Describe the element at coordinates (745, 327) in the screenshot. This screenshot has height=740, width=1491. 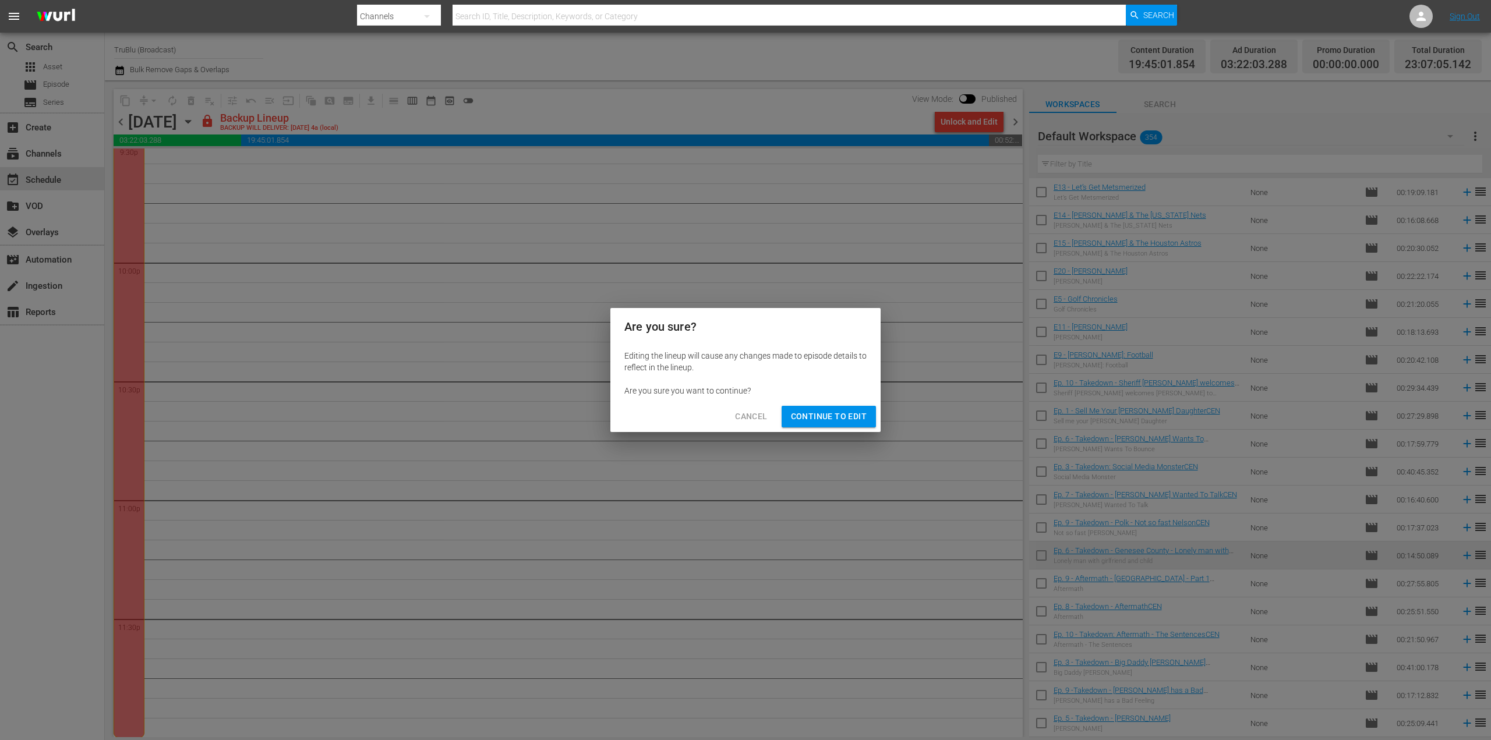
I see `h2: Are you sure?` at that location.